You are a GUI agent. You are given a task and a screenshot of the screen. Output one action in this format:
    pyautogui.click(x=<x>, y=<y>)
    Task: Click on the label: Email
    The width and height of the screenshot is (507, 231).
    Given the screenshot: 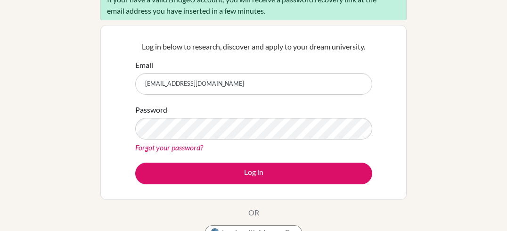 What is the action you would take?
    pyautogui.click(x=144, y=65)
    